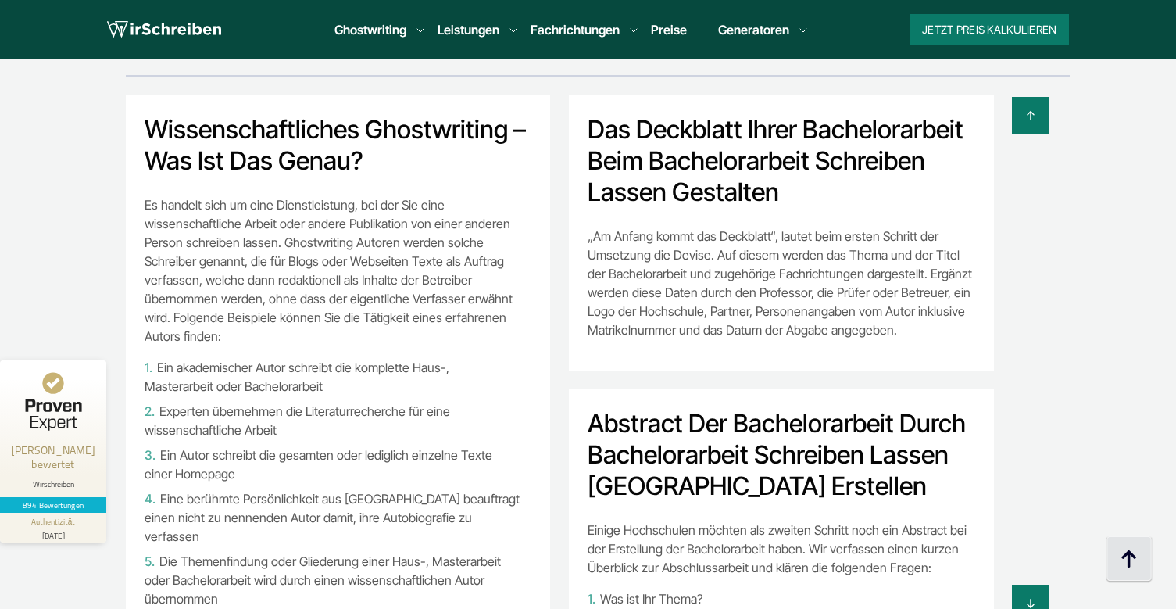  What do you see at coordinates (1129, 559) in the screenshot?
I see `img: button top` at bounding box center [1129, 559].